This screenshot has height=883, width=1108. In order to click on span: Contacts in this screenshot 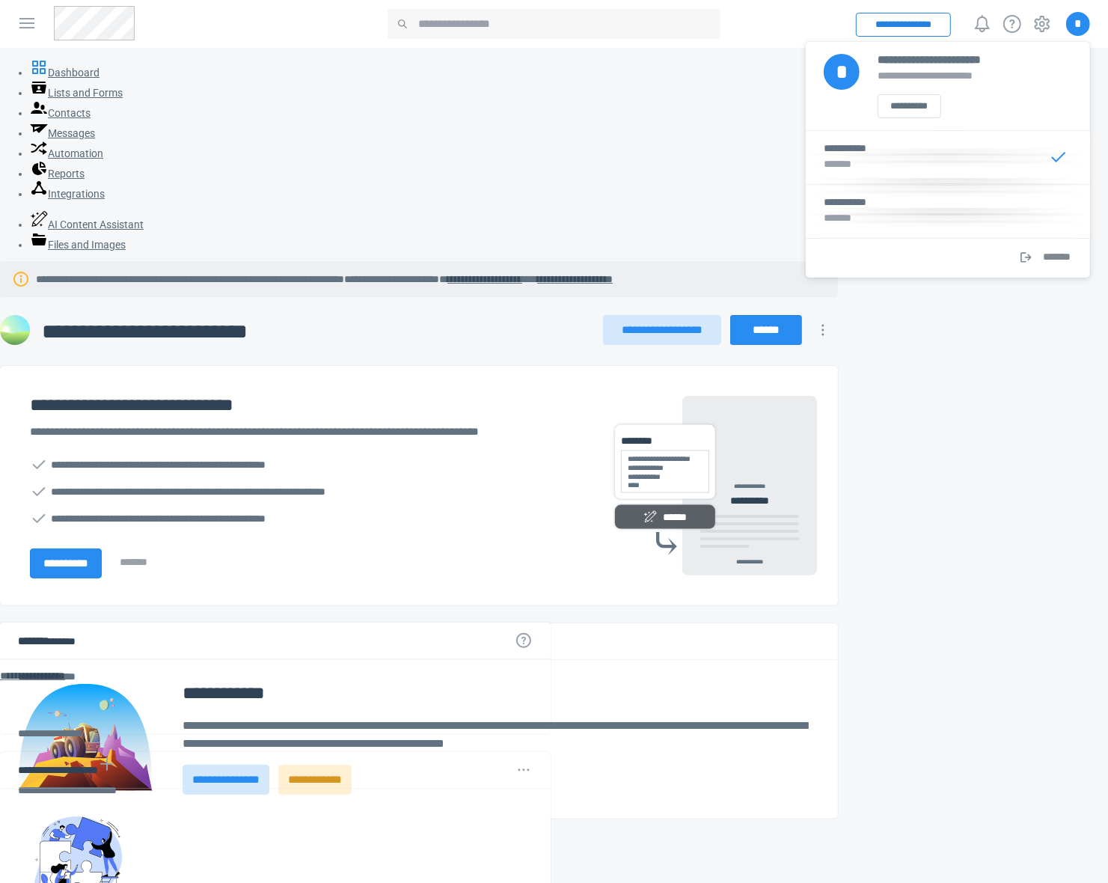, I will do `click(69, 113)`.